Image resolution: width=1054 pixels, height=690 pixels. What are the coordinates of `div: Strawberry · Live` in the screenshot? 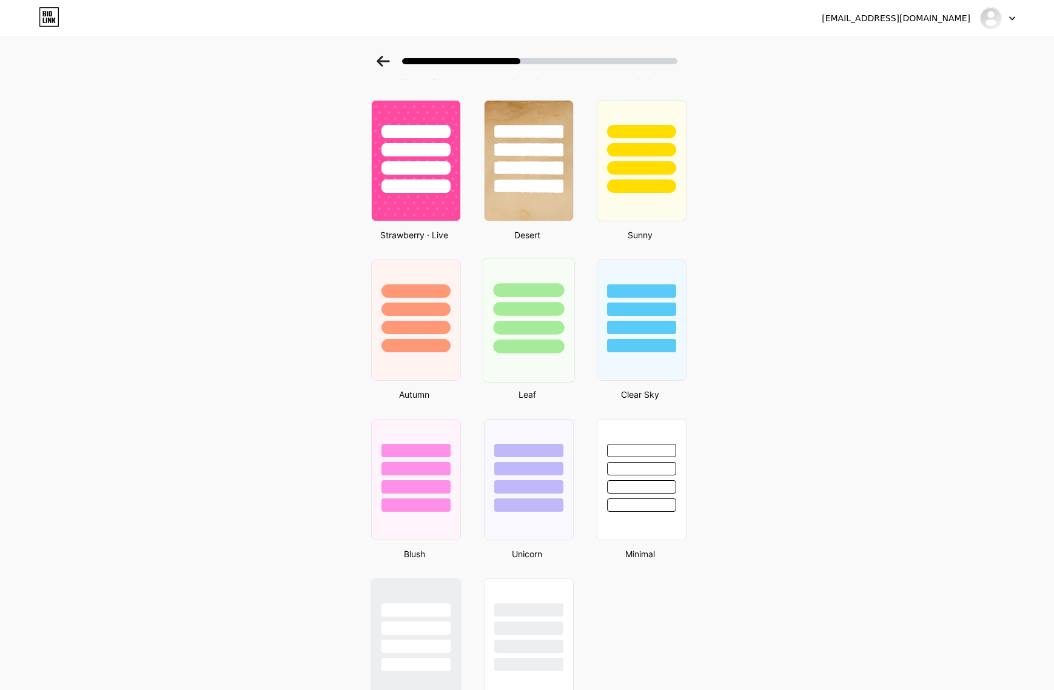 It's located at (414, 235).